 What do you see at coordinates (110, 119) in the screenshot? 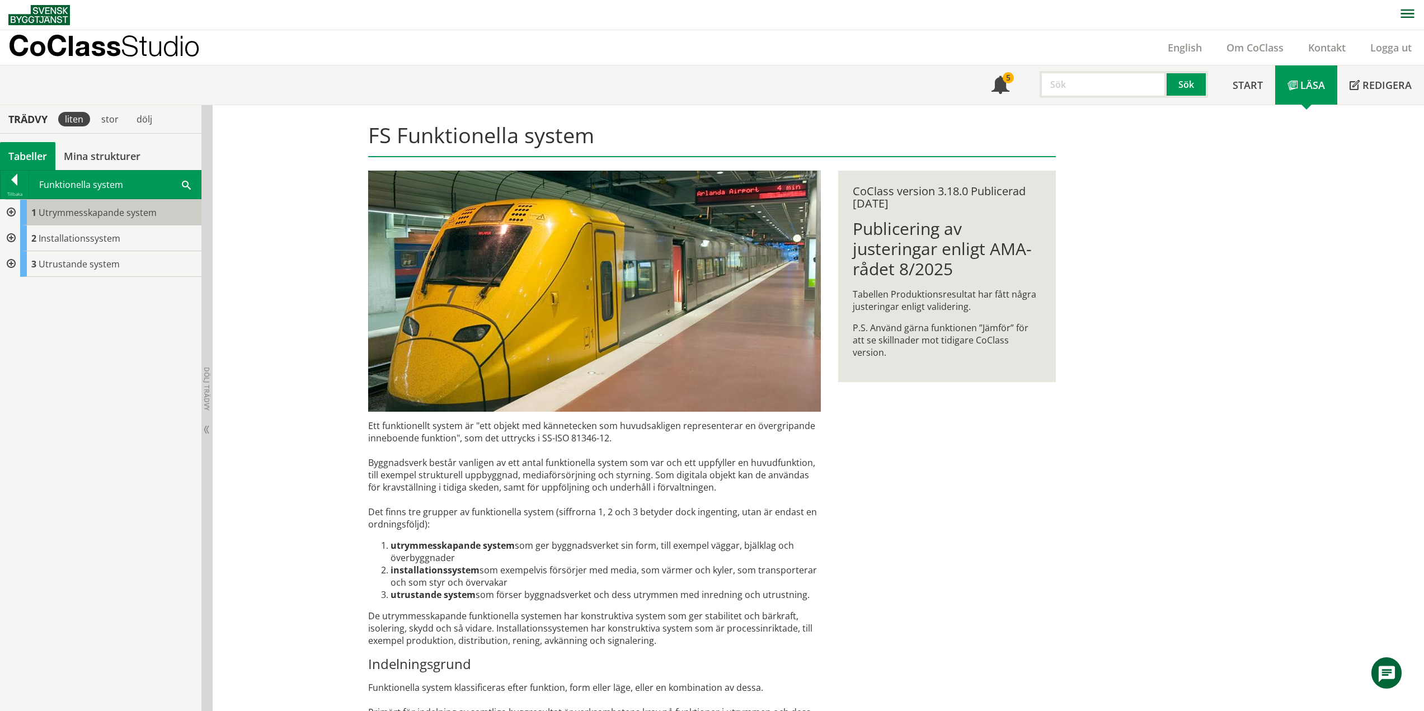
I see `div: stor` at bounding box center [110, 119].